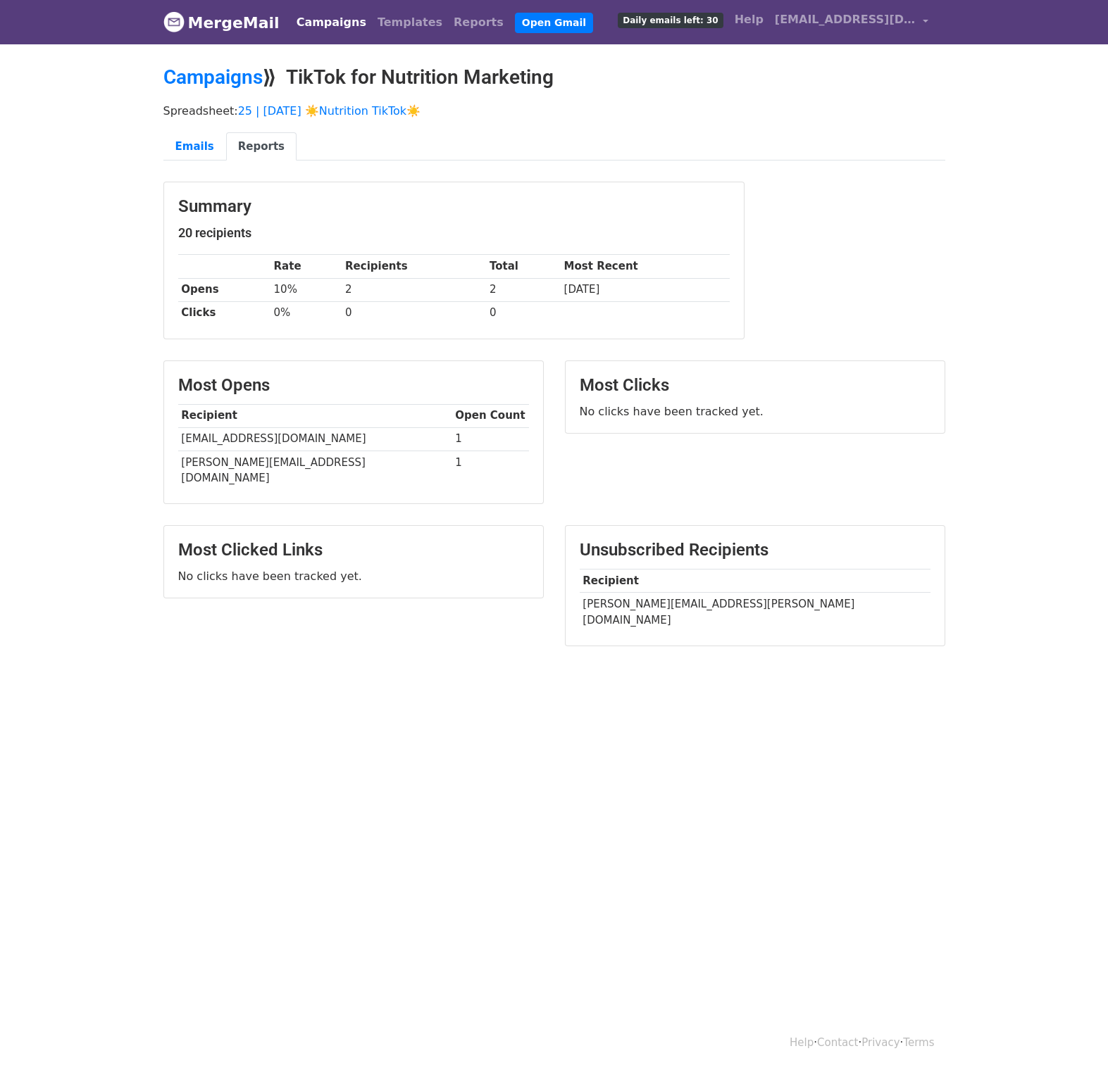 The width and height of the screenshot is (1108, 1070). I want to click on a: Privacy, so click(880, 1043).